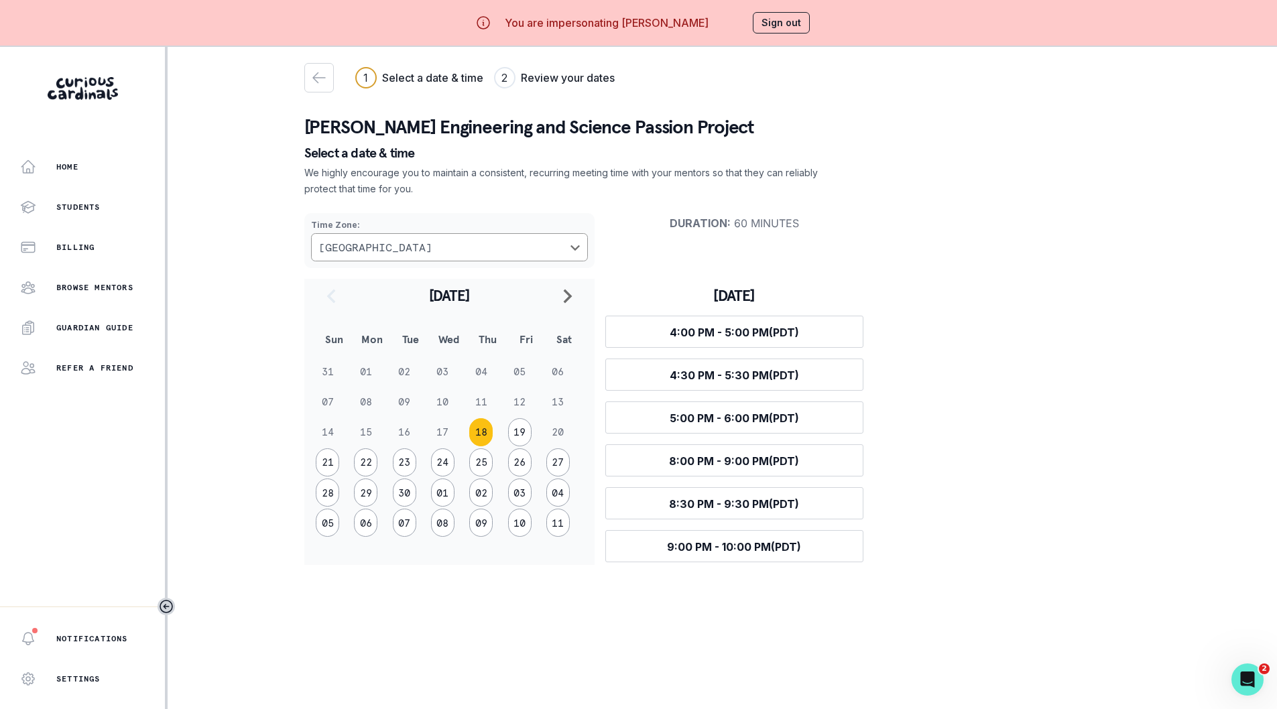  What do you see at coordinates (334, 339) in the screenshot?
I see `th: Sun` at bounding box center [334, 339].